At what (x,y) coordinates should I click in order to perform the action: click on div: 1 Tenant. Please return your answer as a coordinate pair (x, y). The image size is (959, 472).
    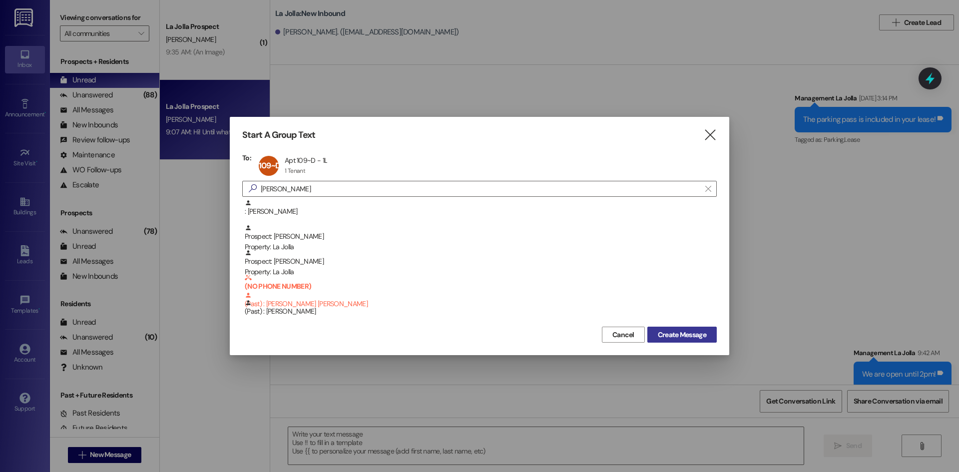
    Looking at the image, I should click on (295, 171).